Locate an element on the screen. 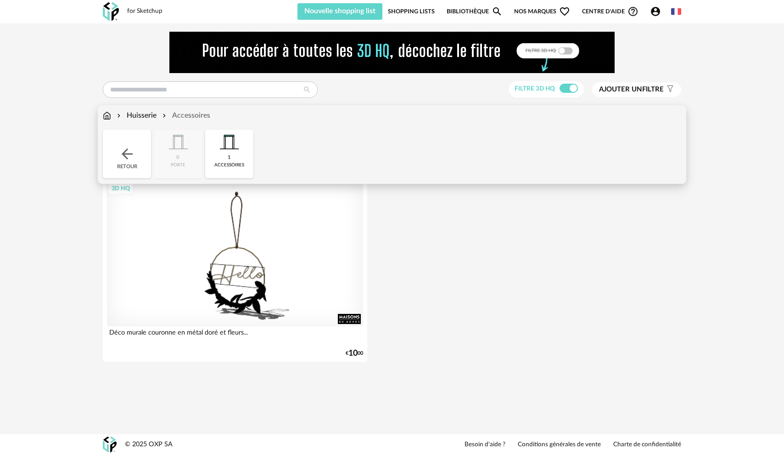  span: Nouvelle shopping list is located at coordinates (340, 11).